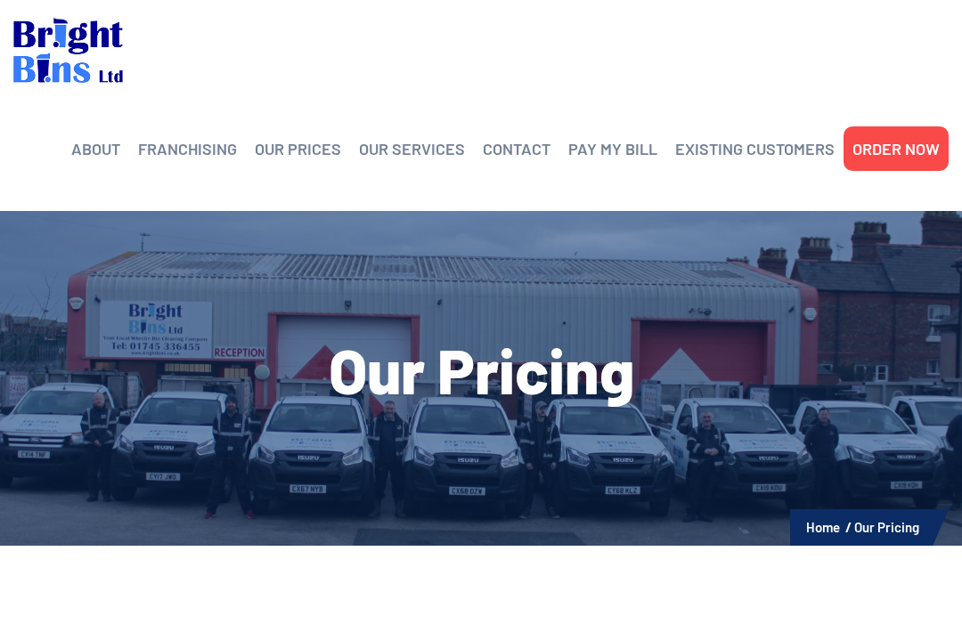 The width and height of the screenshot is (962, 624). Describe the element at coordinates (481, 370) in the screenshot. I see `h1: Our Pricing` at that location.